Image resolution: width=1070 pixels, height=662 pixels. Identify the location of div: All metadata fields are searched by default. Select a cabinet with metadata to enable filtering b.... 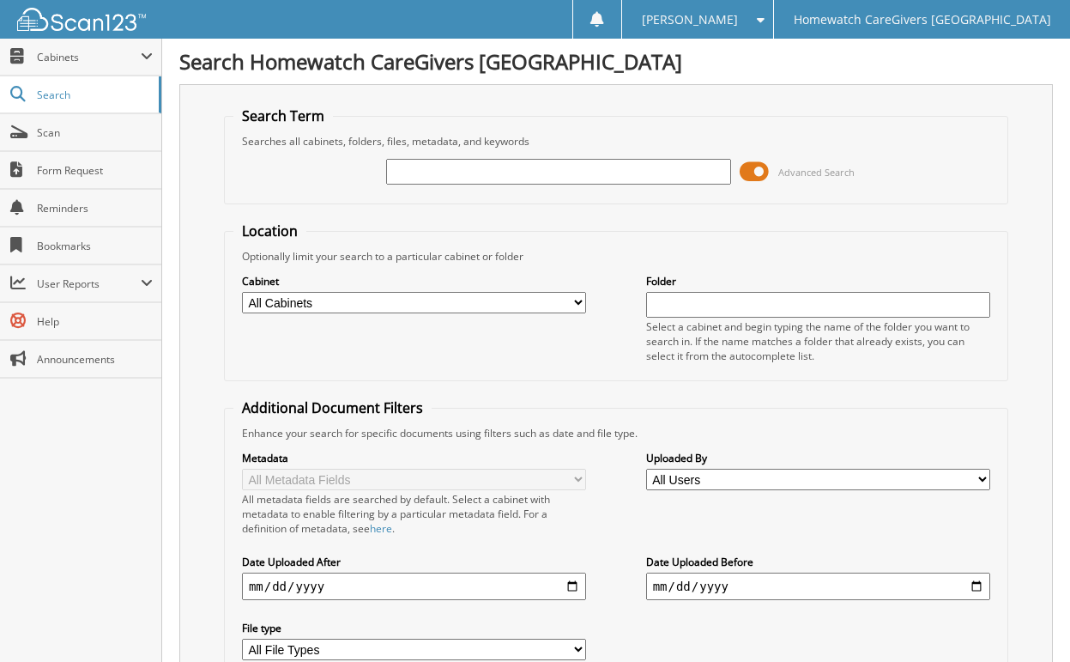
(414, 513).